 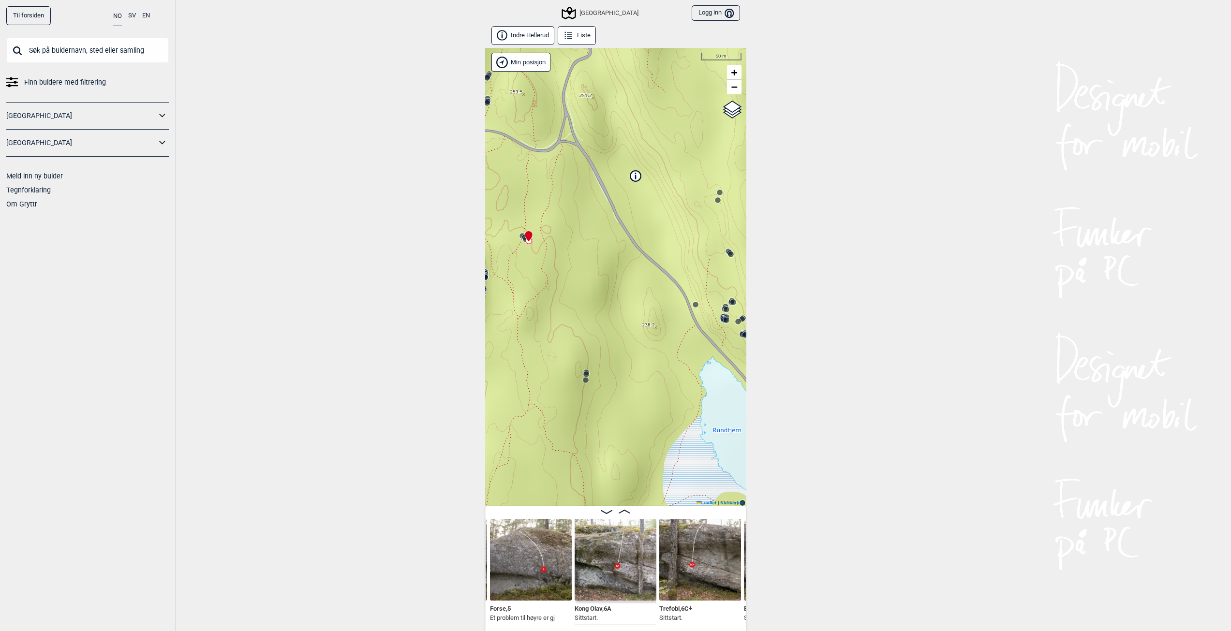 What do you see at coordinates (29, 190) in the screenshot?
I see `a: Tegnforklaring` at bounding box center [29, 190].